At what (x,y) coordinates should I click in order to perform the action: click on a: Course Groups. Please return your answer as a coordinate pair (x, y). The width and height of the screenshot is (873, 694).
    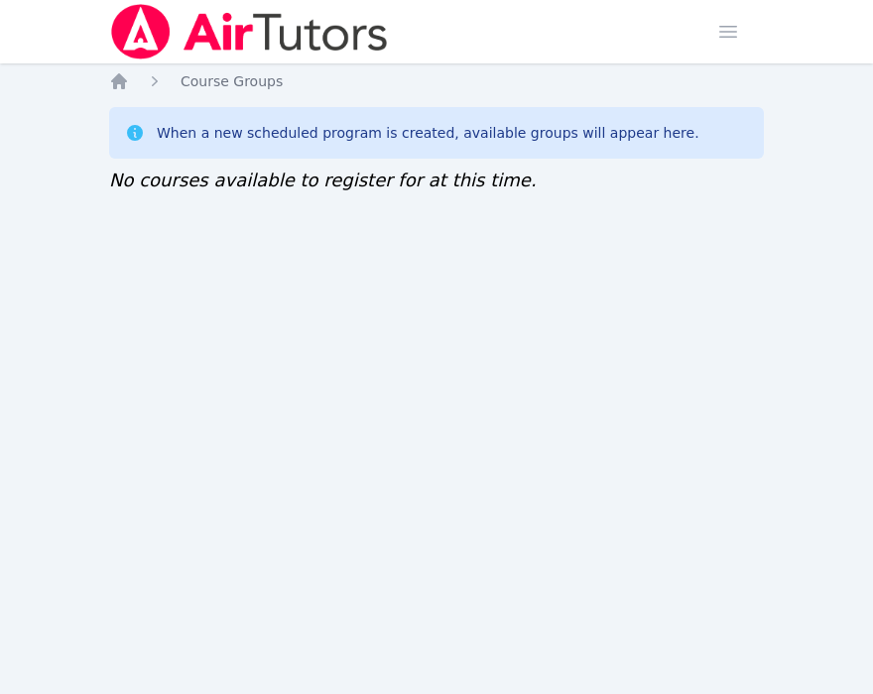
    Looking at the image, I should click on (231, 81).